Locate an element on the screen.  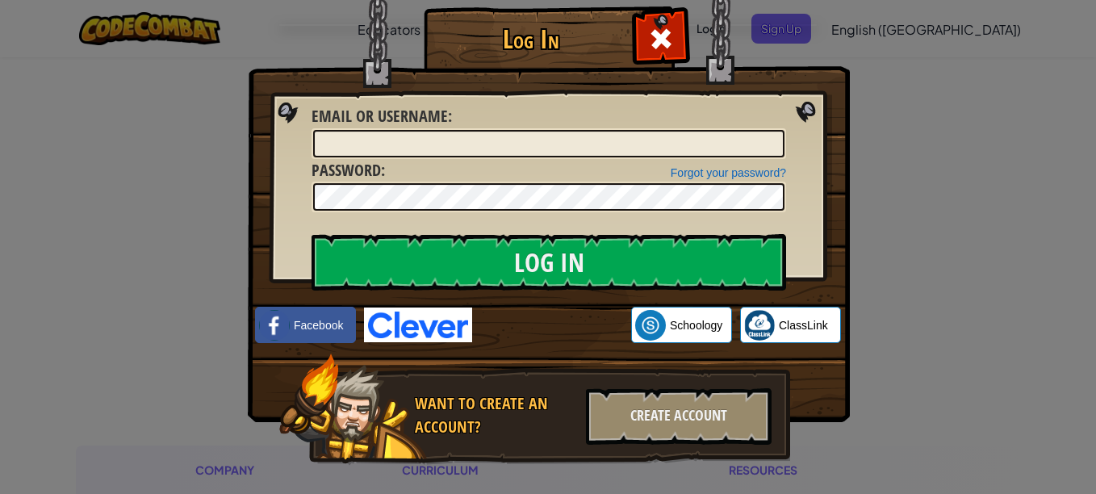
img: clever-logo-blue.png is located at coordinates (418, 325).